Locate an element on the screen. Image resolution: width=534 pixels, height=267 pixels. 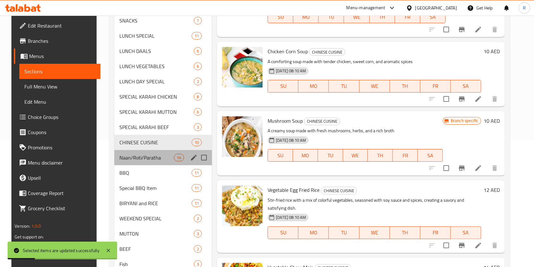
div: MUTTON is located at coordinates (157, 234).